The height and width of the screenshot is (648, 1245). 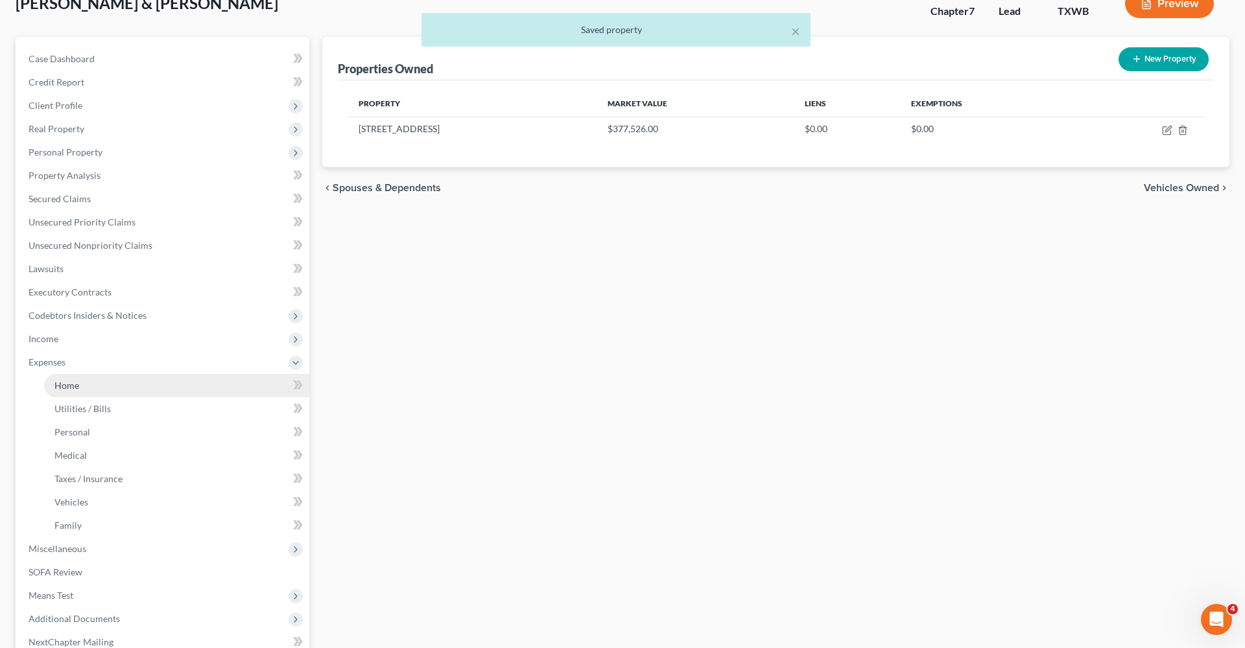 What do you see at coordinates (56, 128) in the screenshot?
I see `span: Real Property` at bounding box center [56, 128].